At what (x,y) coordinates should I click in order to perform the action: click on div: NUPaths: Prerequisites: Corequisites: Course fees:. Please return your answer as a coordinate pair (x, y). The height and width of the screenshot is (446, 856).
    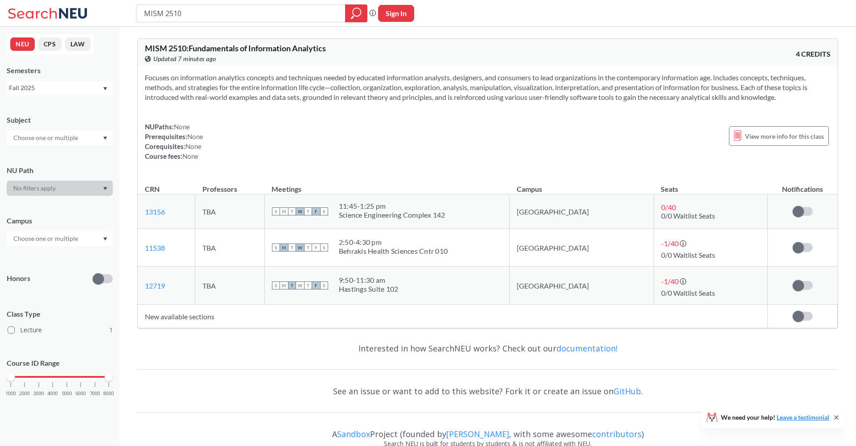
    Looking at the image, I should click on (174, 141).